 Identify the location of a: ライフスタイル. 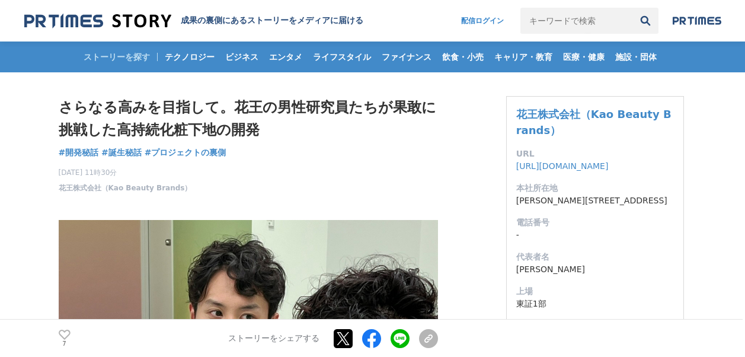
(342, 57).